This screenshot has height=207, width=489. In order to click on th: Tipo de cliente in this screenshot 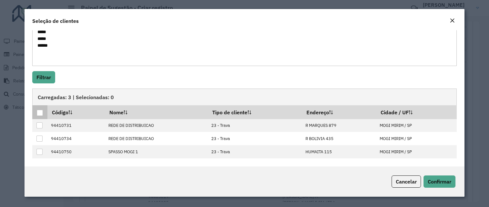, I will do `click(255, 112)`.